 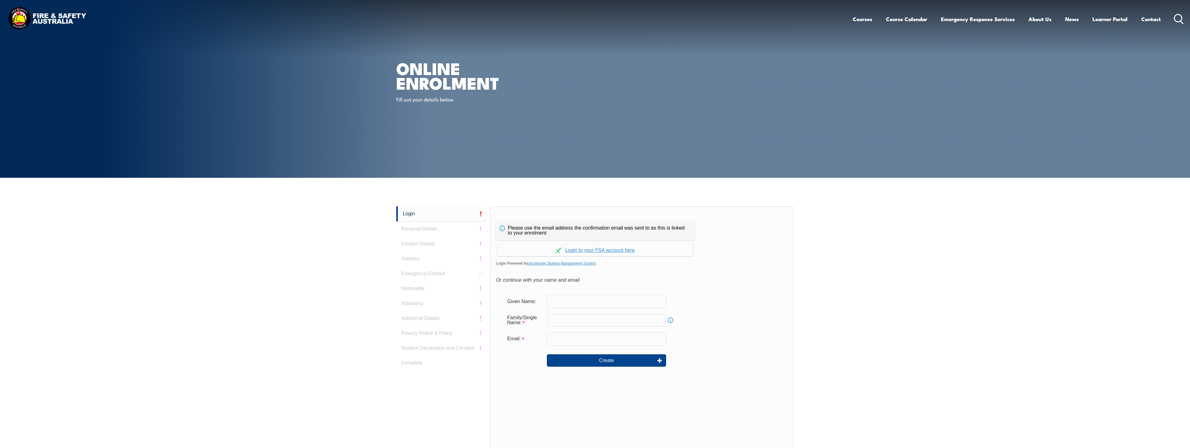 What do you see at coordinates (1110, 19) in the screenshot?
I see `a: Learner Portal` at bounding box center [1110, 19].